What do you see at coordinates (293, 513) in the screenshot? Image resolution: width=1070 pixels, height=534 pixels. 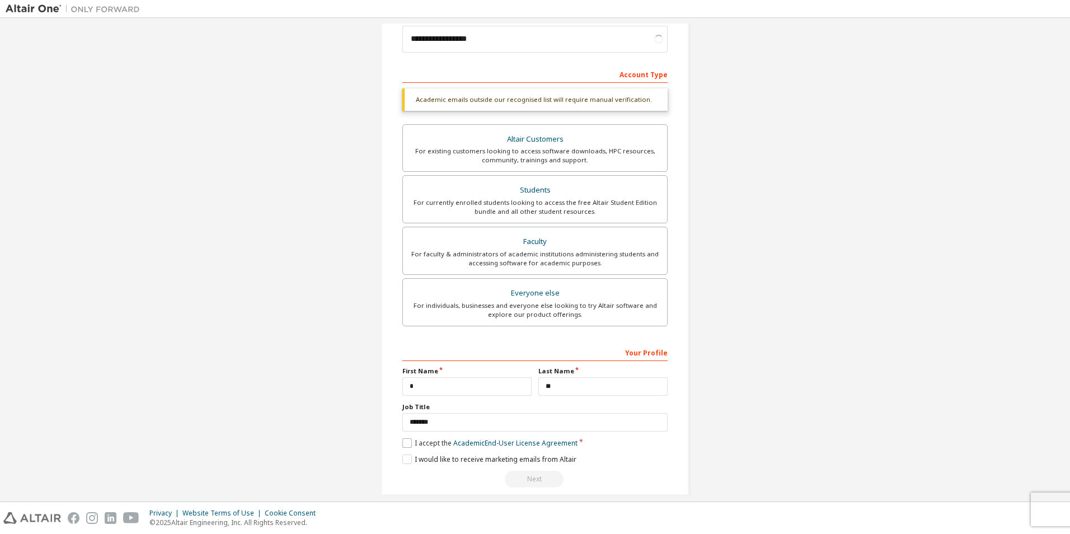 I see `div: Cookie Consent` at bounding box center [293, 513].